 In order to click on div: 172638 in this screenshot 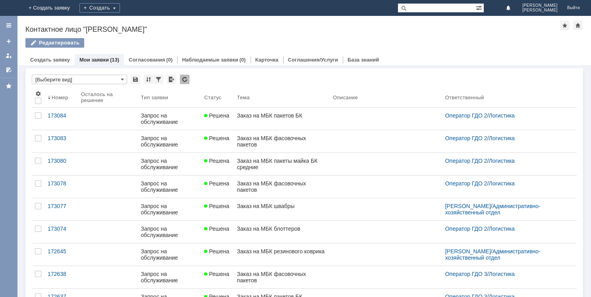, I will do `click(61, 274)`.